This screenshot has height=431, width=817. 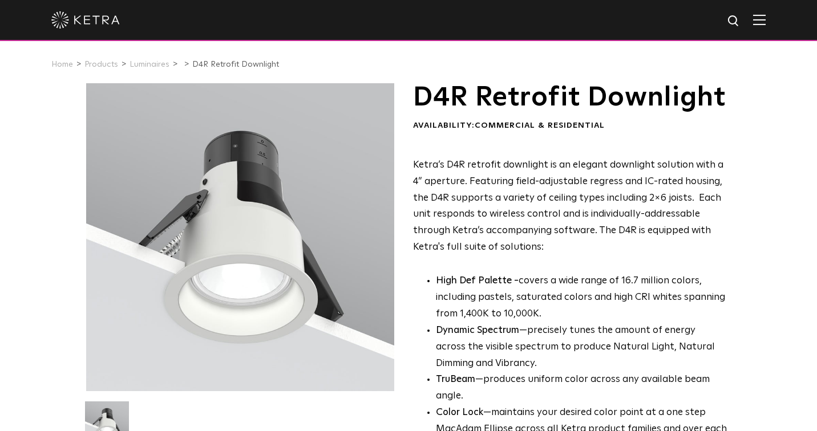 I want to click on a: D4R Retrofit Downlight, so click(x=236, y=64).